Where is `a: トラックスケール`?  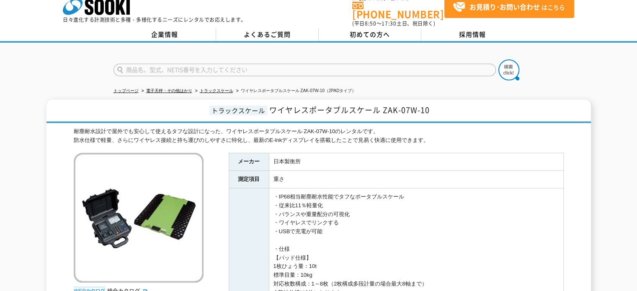
a: トラックスケール is located at coordinates (217, 90).